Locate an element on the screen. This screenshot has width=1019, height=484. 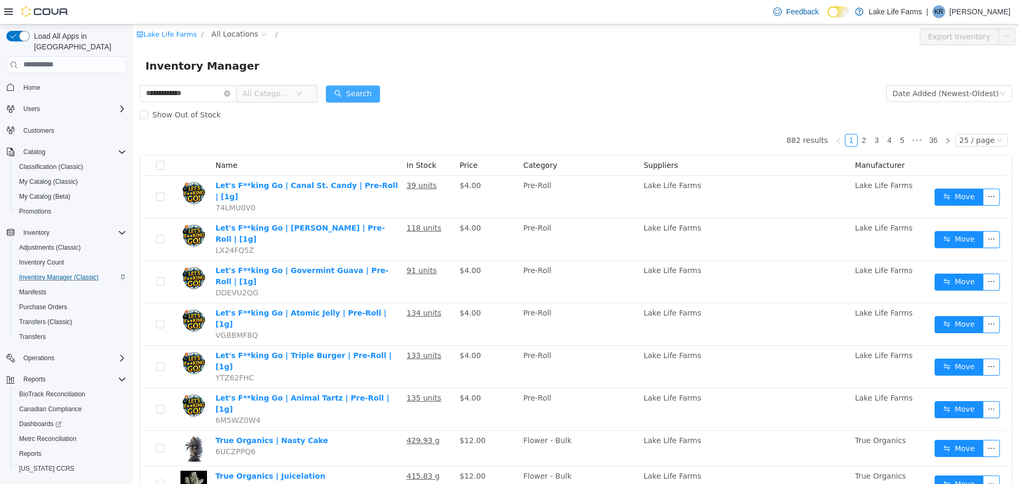
span: Transfers is located at coordinates (32, 337).